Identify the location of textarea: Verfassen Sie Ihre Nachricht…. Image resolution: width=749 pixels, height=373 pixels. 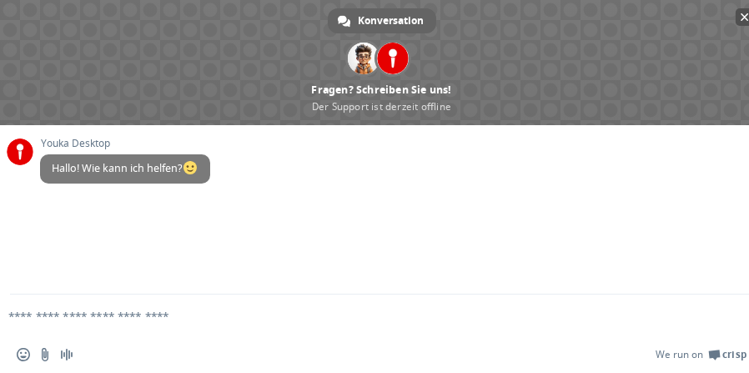
(354, 316).